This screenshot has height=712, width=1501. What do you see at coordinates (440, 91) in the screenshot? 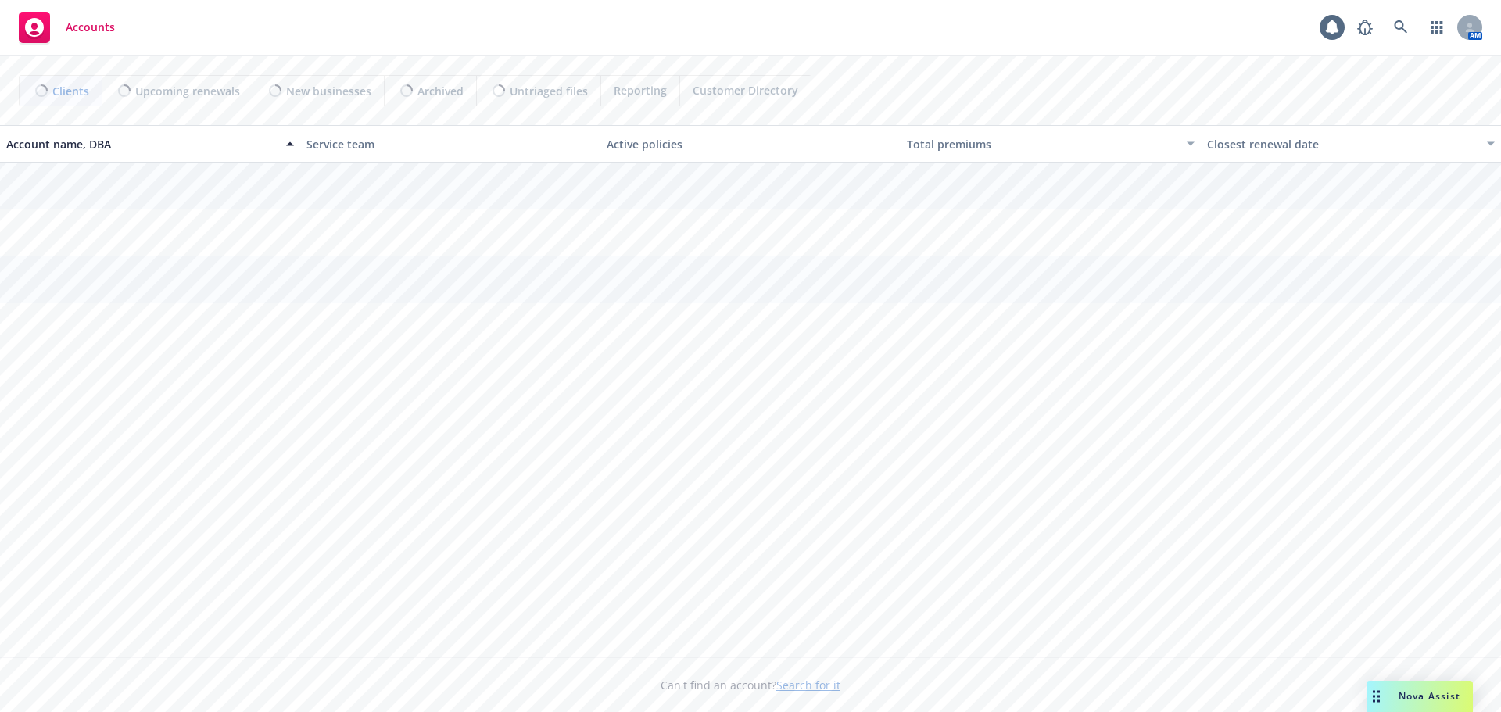
I see `span: Archived` at bounding box center [440, 91].